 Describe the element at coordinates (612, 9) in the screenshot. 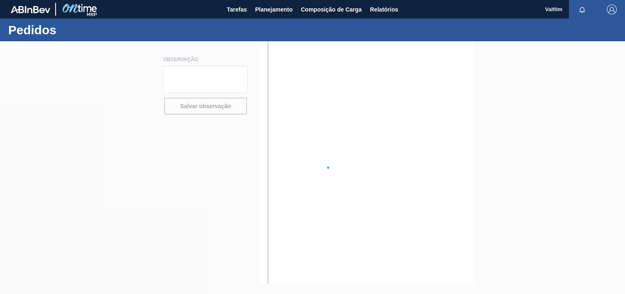

I see `img: Logout` at that location.